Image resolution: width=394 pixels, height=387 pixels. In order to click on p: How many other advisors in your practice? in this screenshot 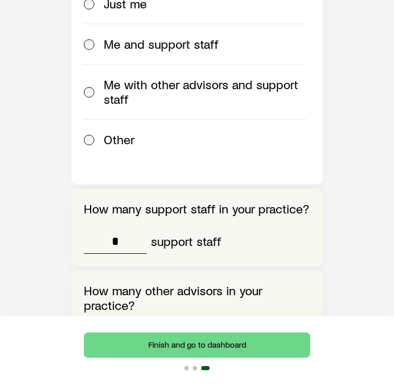, I will do `click(197, 298)`.